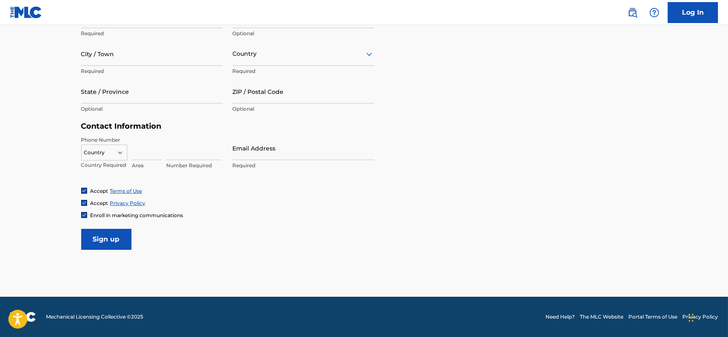 This screenshot has height=337, width=728. What do you see at coordinates (654, 13) in the screenshot?
I see `img: help` at bounding box center [654, 13].